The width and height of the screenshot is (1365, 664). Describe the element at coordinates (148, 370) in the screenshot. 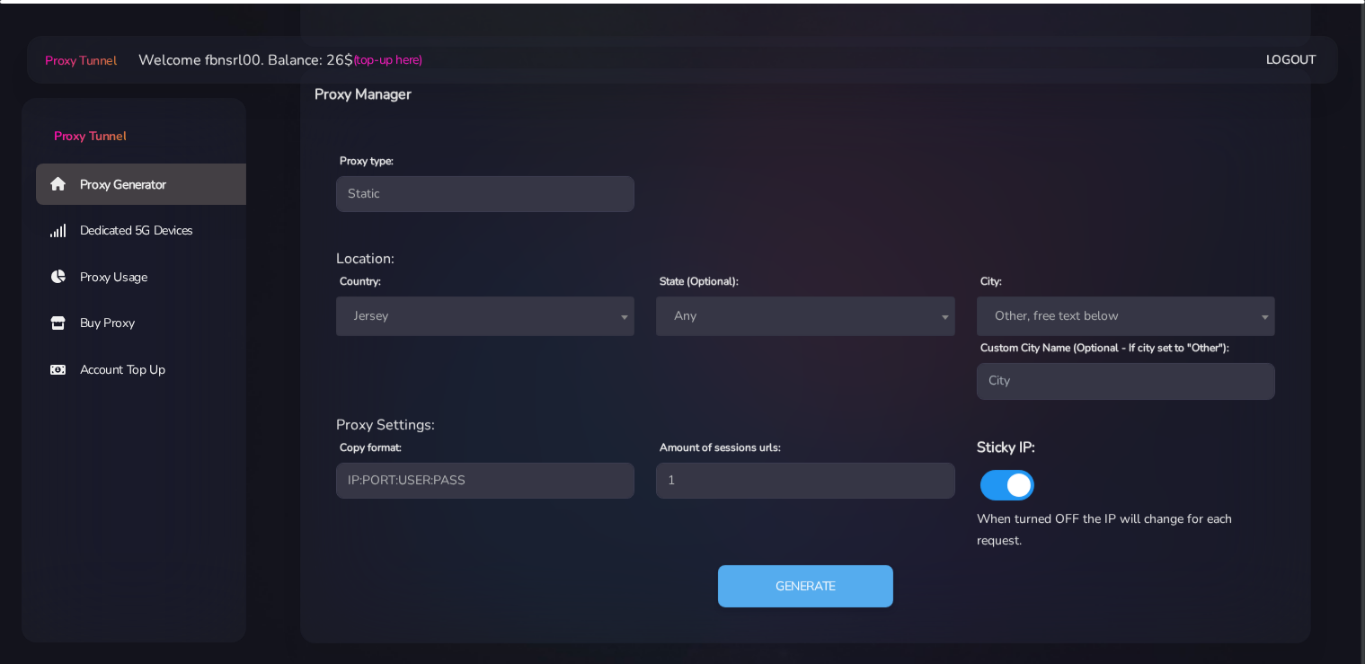

I see `a: Account Top Up` at that location.